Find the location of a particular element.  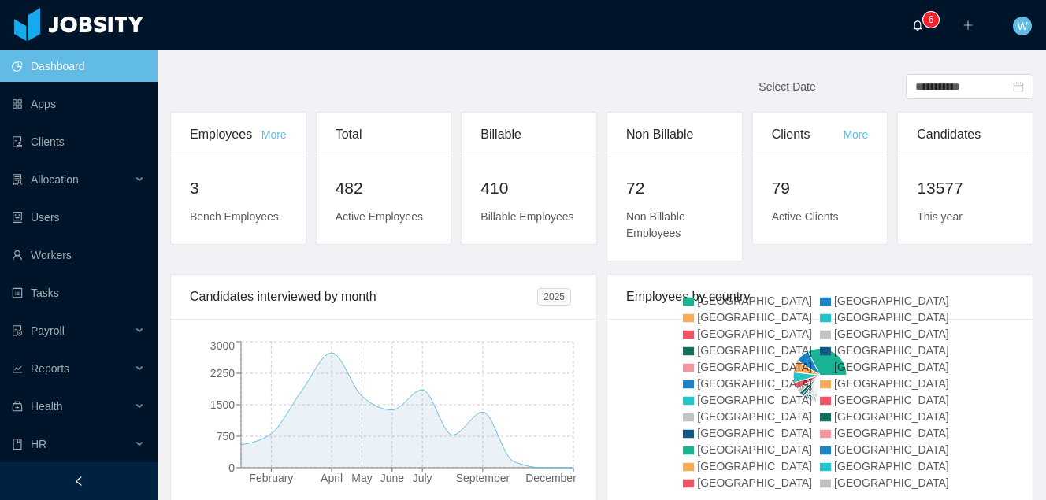

tspan: July is located at coordinates (422, 478).